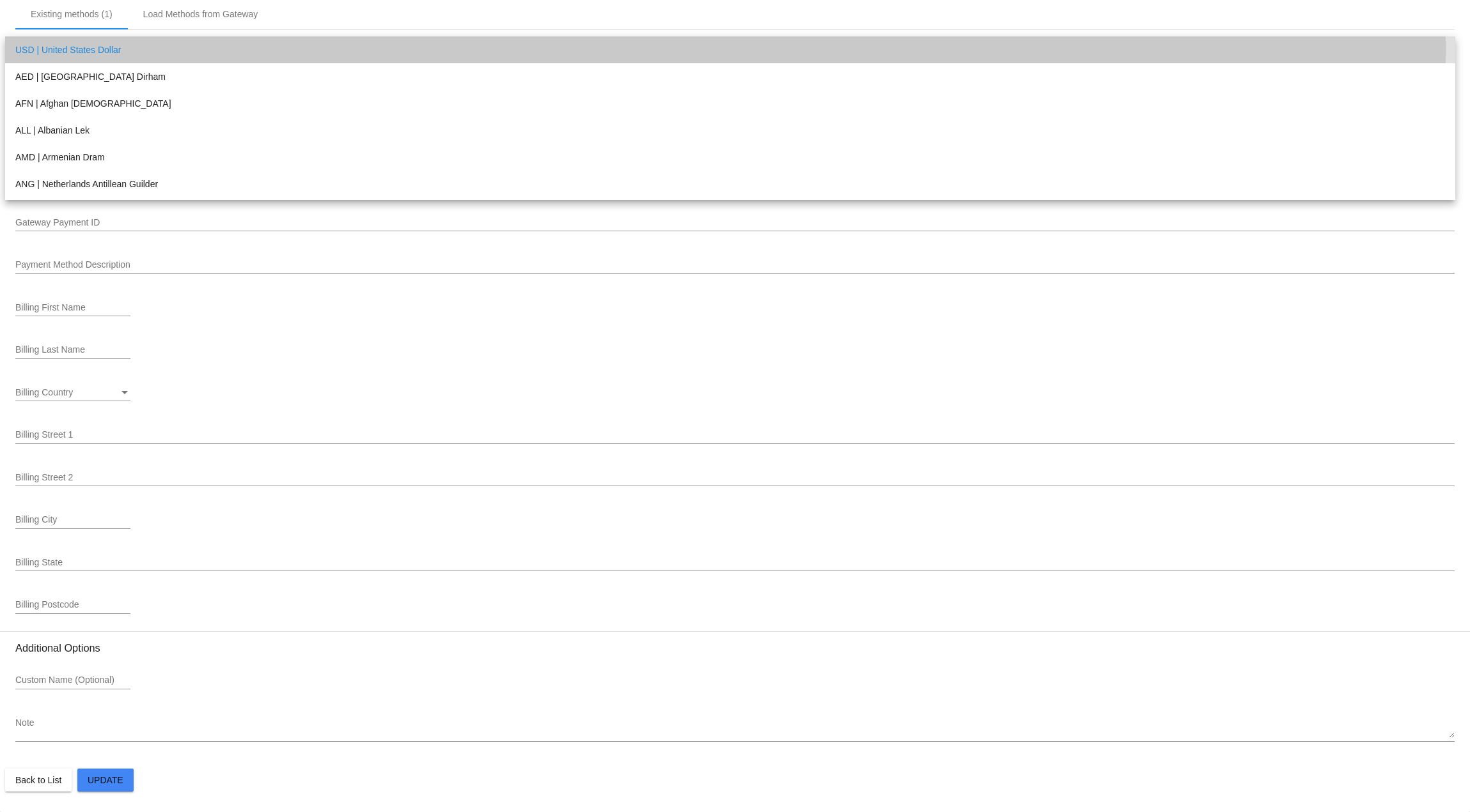 This screenshot has width=1470, height=812. I want to click on span: ANG | Netherlands Antillean Guilder, so click(730, 184).